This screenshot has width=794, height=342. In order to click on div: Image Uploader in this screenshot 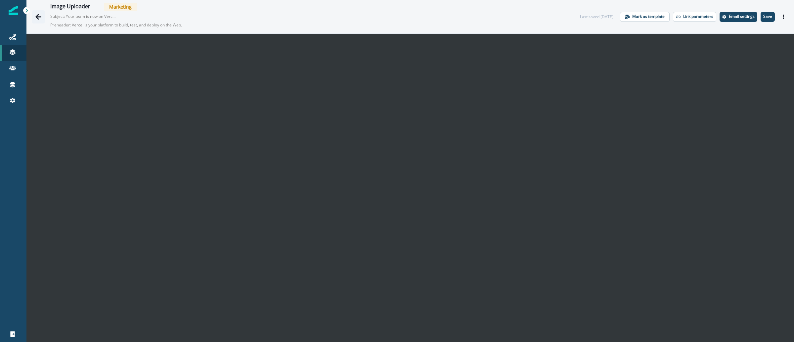, I will do `click(70, 7)`.